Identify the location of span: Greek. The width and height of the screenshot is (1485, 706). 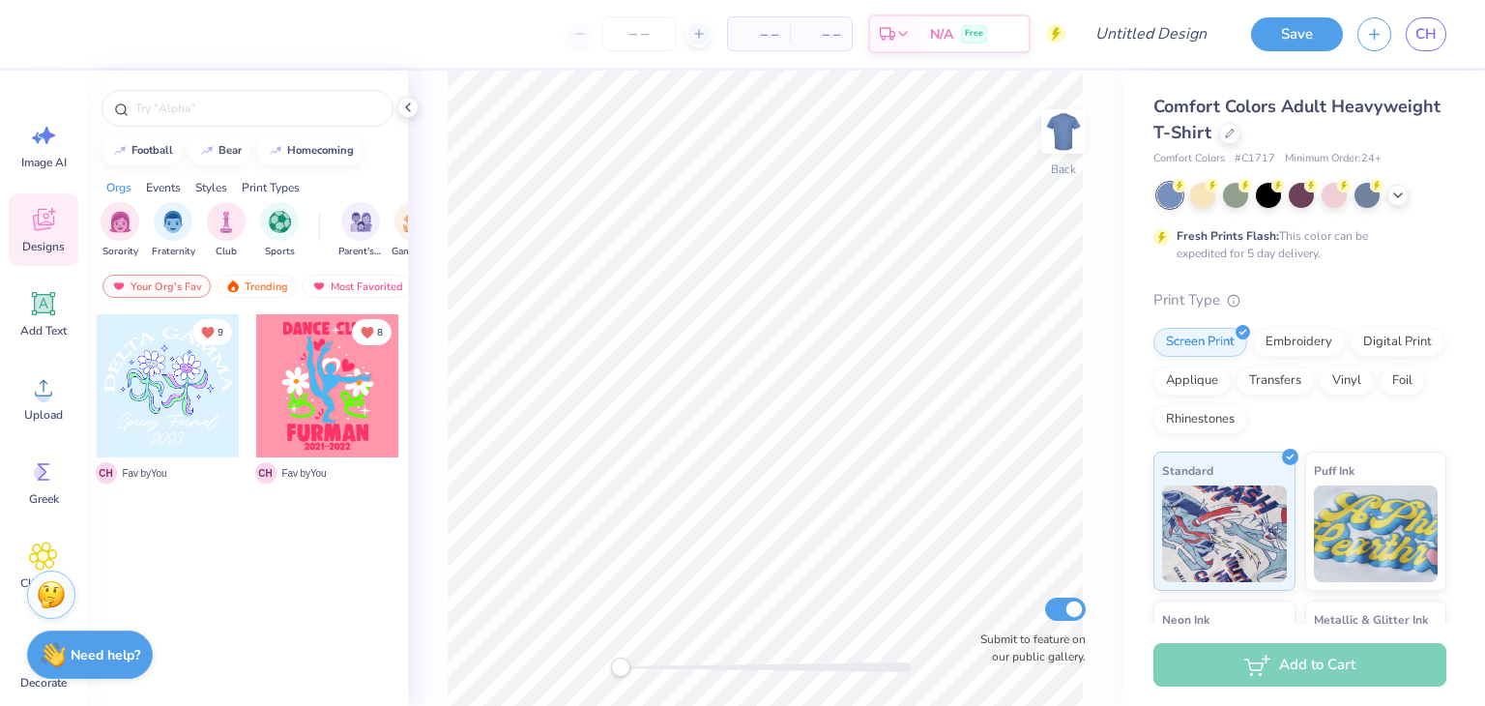
(43, 499).